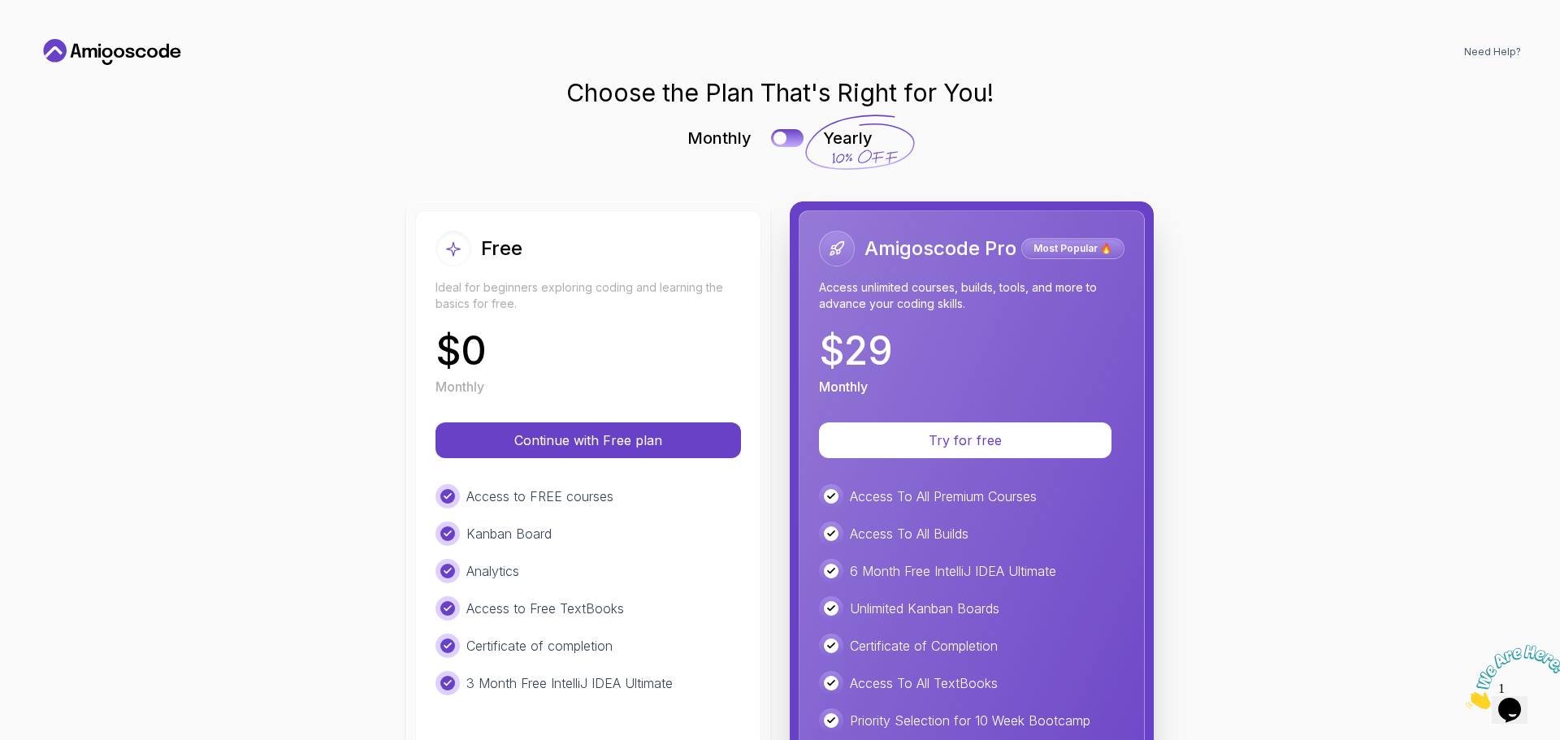 The width and height of the screenshot is (1560, 740). Describe the element at coordinates (924, 646) in the screenshot. I see `p: Certificate of Completion` at that location.